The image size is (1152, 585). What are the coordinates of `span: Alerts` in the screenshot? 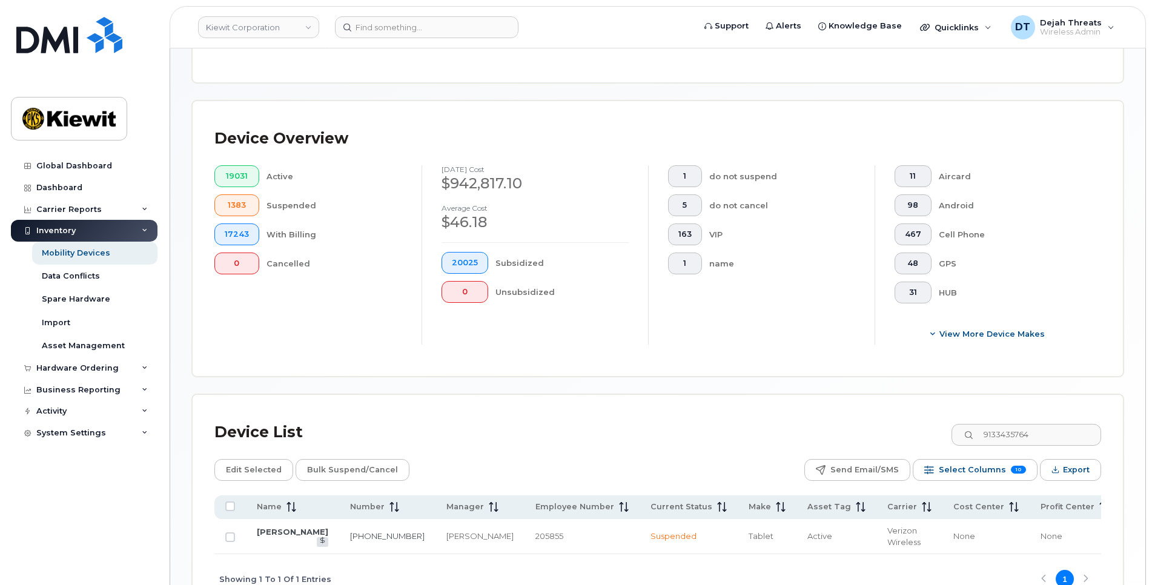 It's located at (789, 26).